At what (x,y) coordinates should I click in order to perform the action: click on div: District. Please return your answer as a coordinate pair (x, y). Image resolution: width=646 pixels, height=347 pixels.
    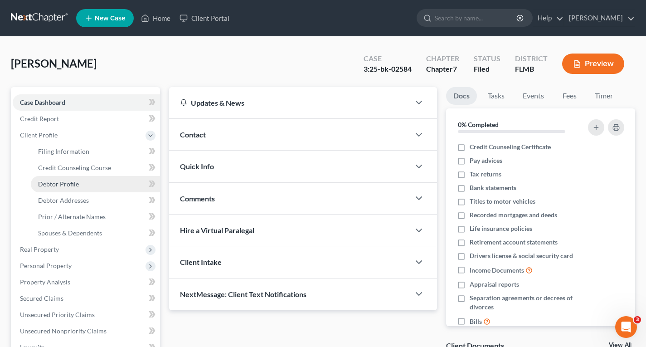
    Looking at the image, I should click on (531, 58).